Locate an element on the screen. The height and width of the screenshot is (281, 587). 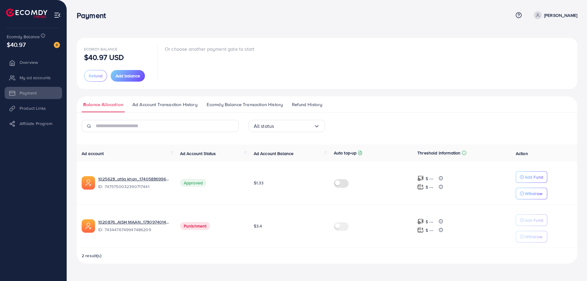
h3: Payment is located at coordinates (94, 15).